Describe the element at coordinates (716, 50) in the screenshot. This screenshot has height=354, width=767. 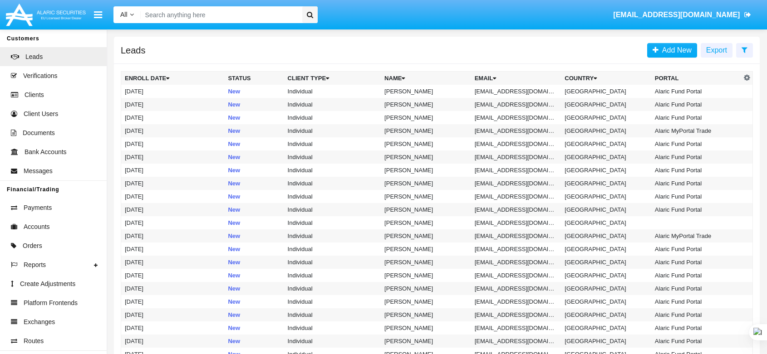
I see `span: Export` at that location.